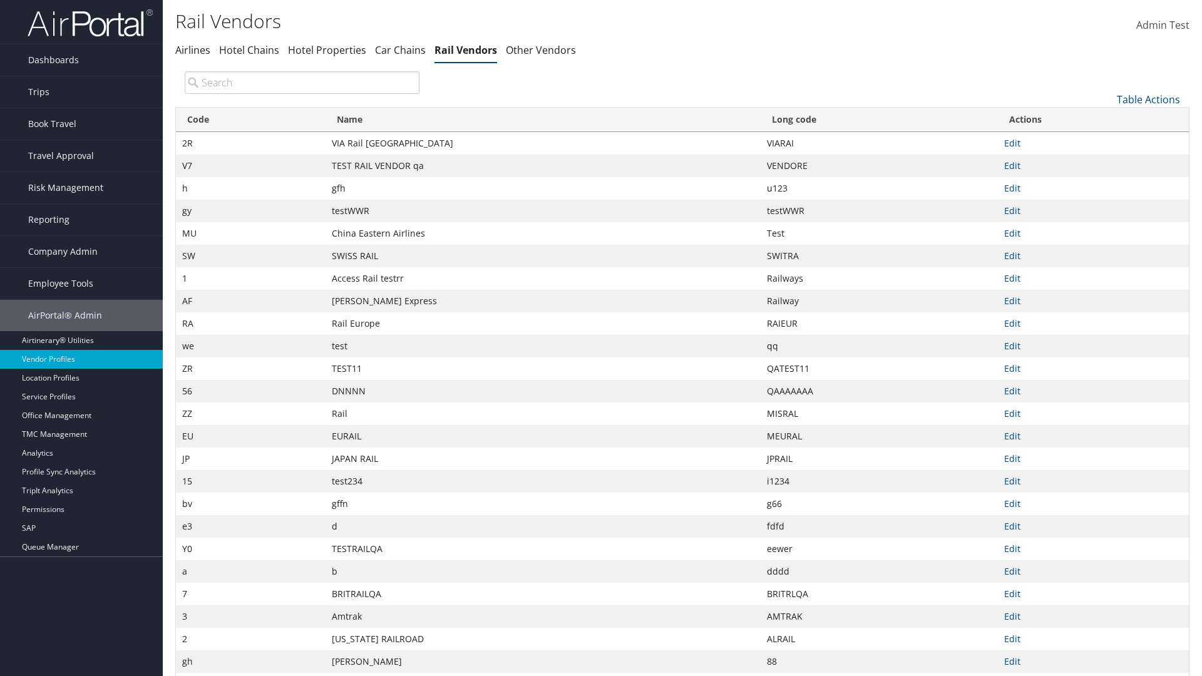  What do you see at coordinates (513, 21) in the screenshot?
I see `h1: Rail Vendors` at bounding box center [513, 21].